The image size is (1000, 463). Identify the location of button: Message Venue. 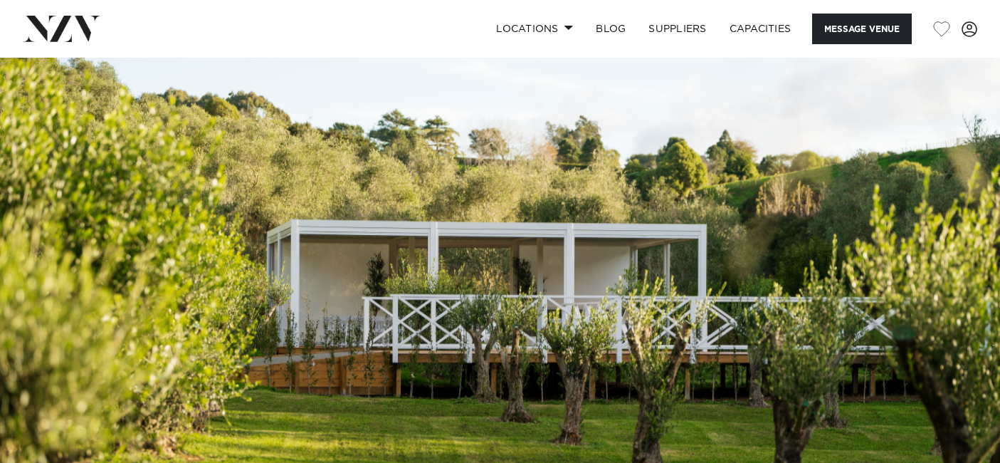
(862, 28).